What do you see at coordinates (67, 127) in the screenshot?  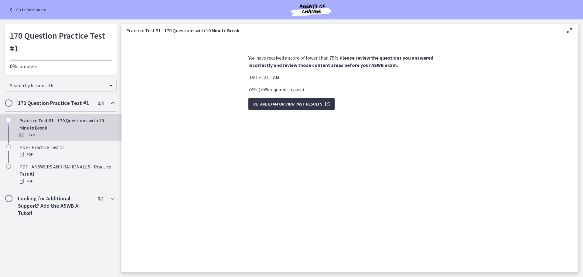 I see `div: Practice Test #1 - 170 Questions with 10 Minute Break` at bounding box center [67, 127].